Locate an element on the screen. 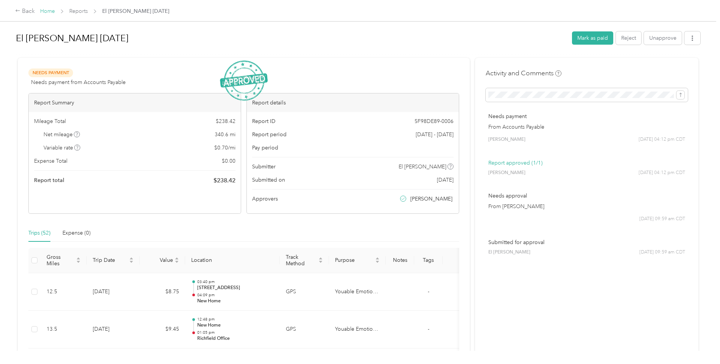 Image resolution: width=720 pixels, height=364 pixels. span: Variable rate is located at coordinates (62, 148).